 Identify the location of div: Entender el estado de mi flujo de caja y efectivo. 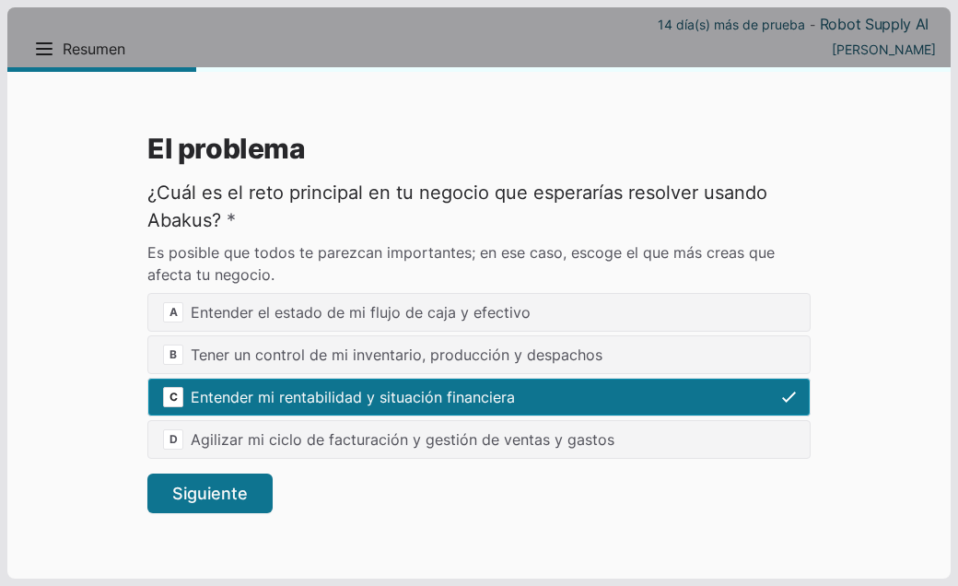
(479, 312).